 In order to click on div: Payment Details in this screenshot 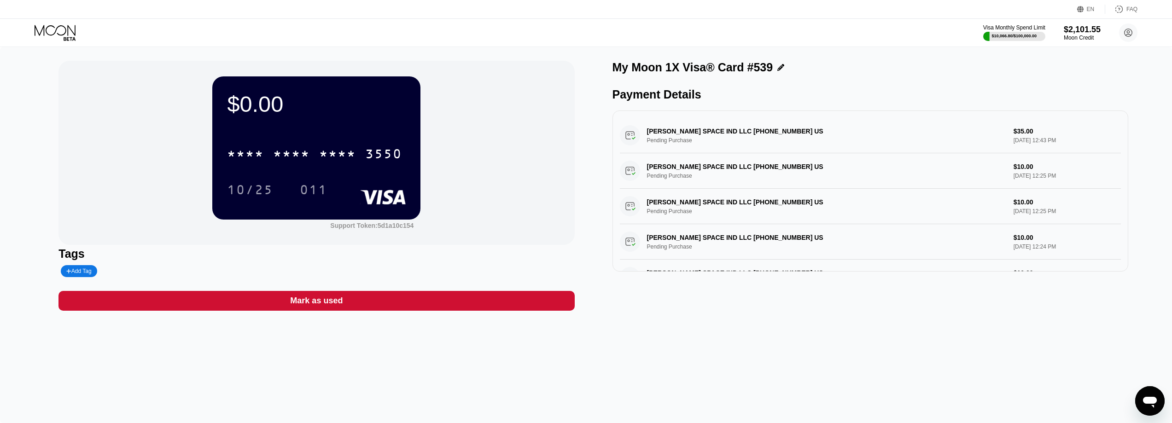, I will do `click(870, 94)`.